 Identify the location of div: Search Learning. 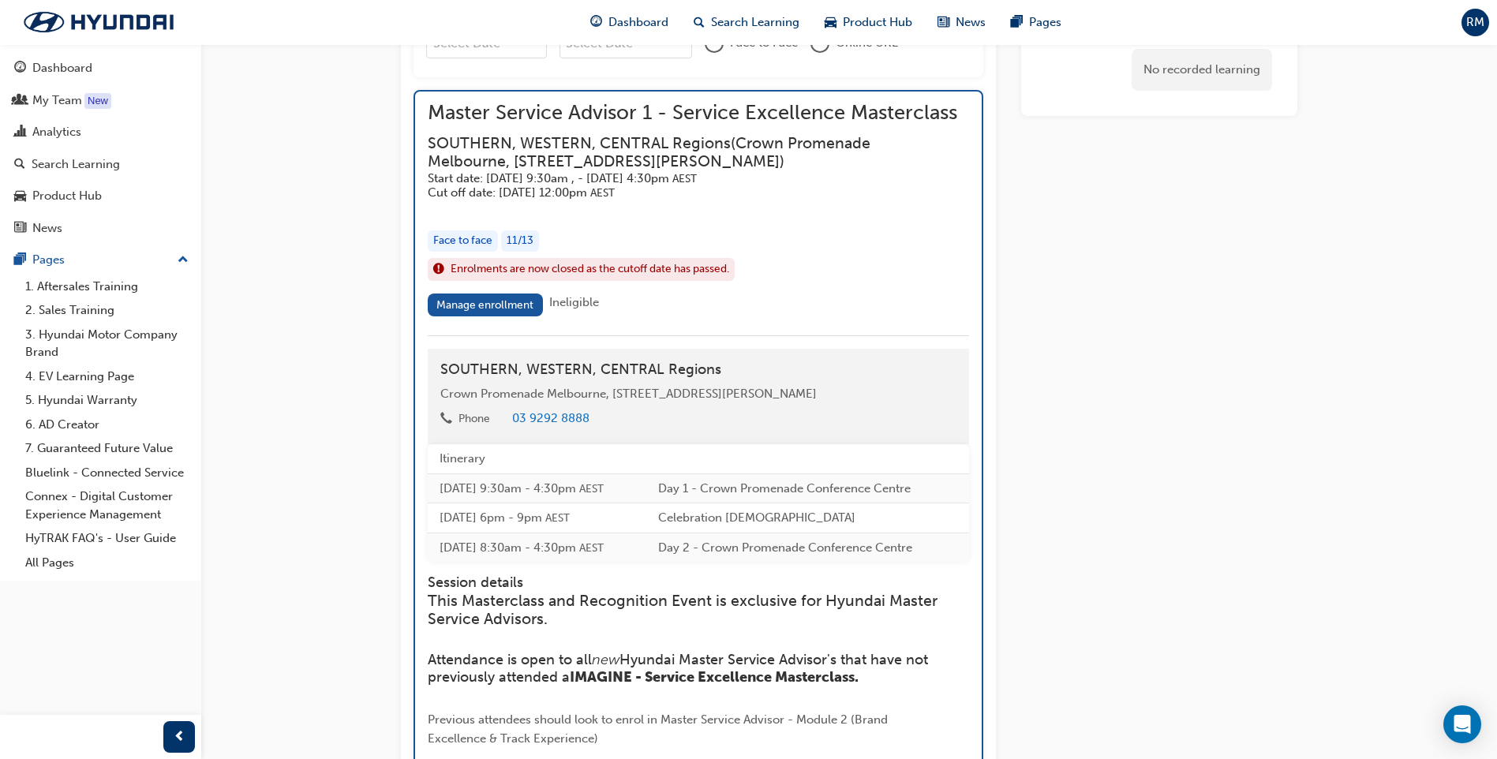
(76, 164).